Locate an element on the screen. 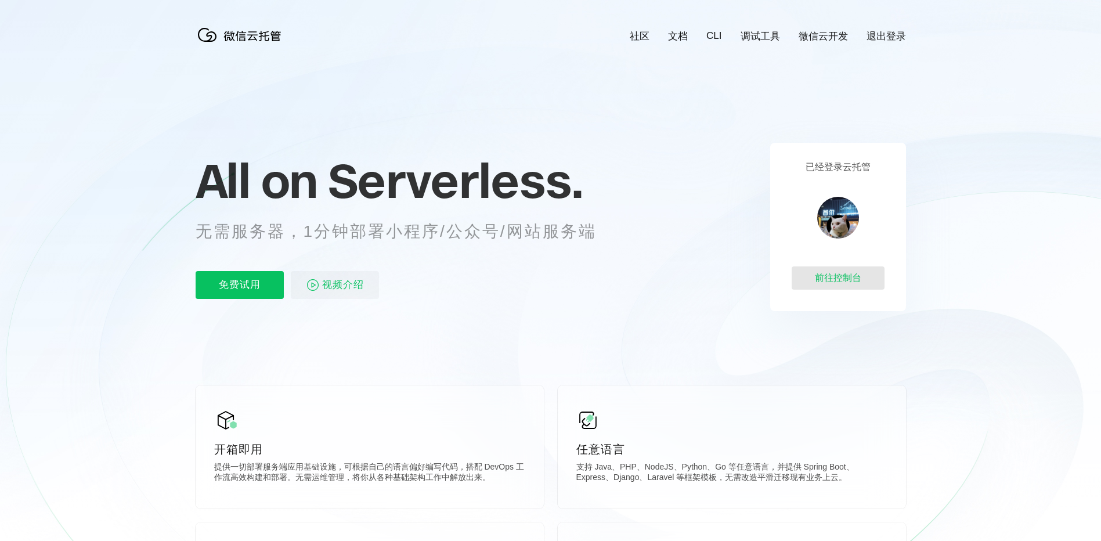  p: 免费试用 is located at coordinates (240, 285).